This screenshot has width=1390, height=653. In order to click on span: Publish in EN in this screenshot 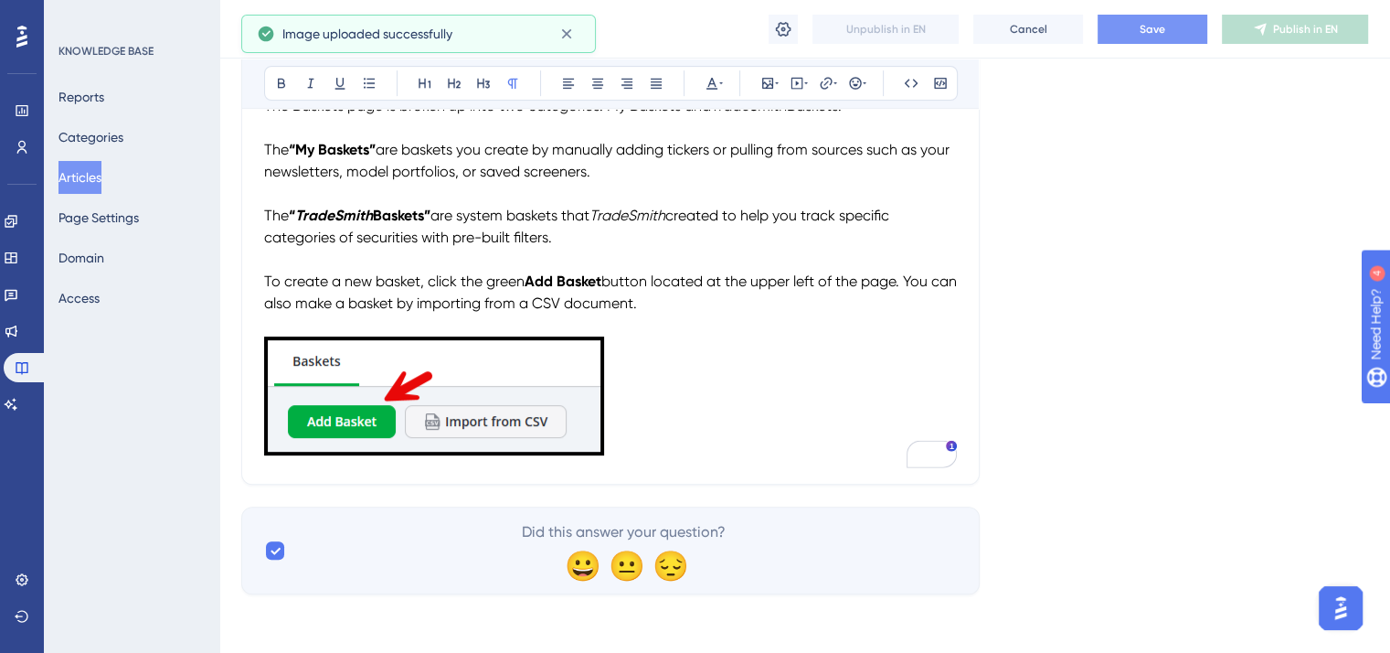, I will do `click(1305, 29)`.